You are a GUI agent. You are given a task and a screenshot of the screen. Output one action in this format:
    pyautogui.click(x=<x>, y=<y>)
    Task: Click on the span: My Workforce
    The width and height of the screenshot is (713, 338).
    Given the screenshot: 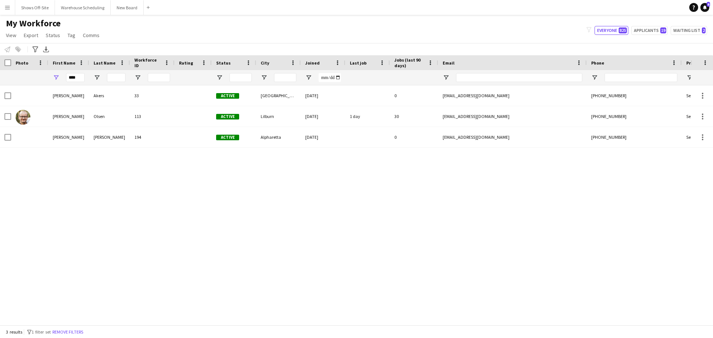 What is the action you would take?
    pyautogui.click(x=33, y=23)
    